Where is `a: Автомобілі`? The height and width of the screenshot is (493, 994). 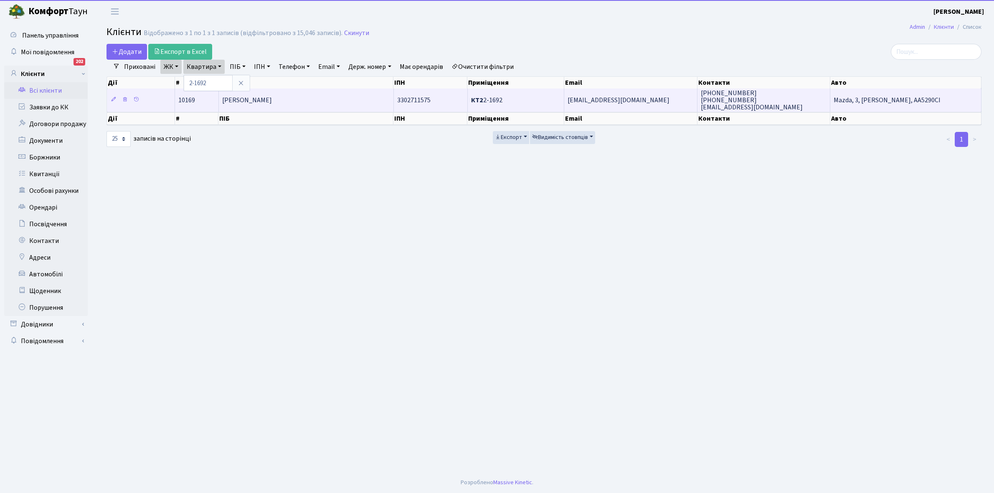
a: Автомобілі is located at coordinates (46, 274).